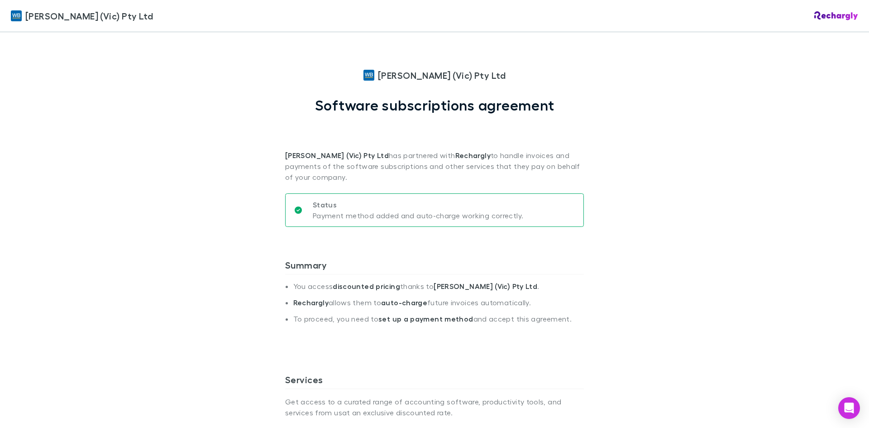 The width and height of the screenshot is (869, 428). I want to click on div: Open Intercom Messenger, so click(849, 408).